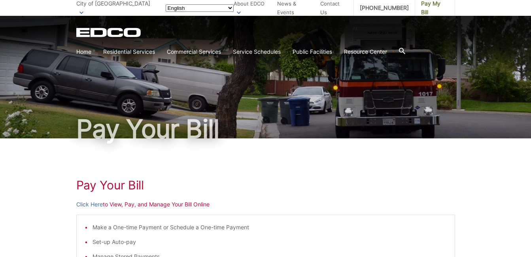  What do you see at coordinates (89, 205) in the screenshot?
I see `a: Click Here` at bounding box center [89, 205].